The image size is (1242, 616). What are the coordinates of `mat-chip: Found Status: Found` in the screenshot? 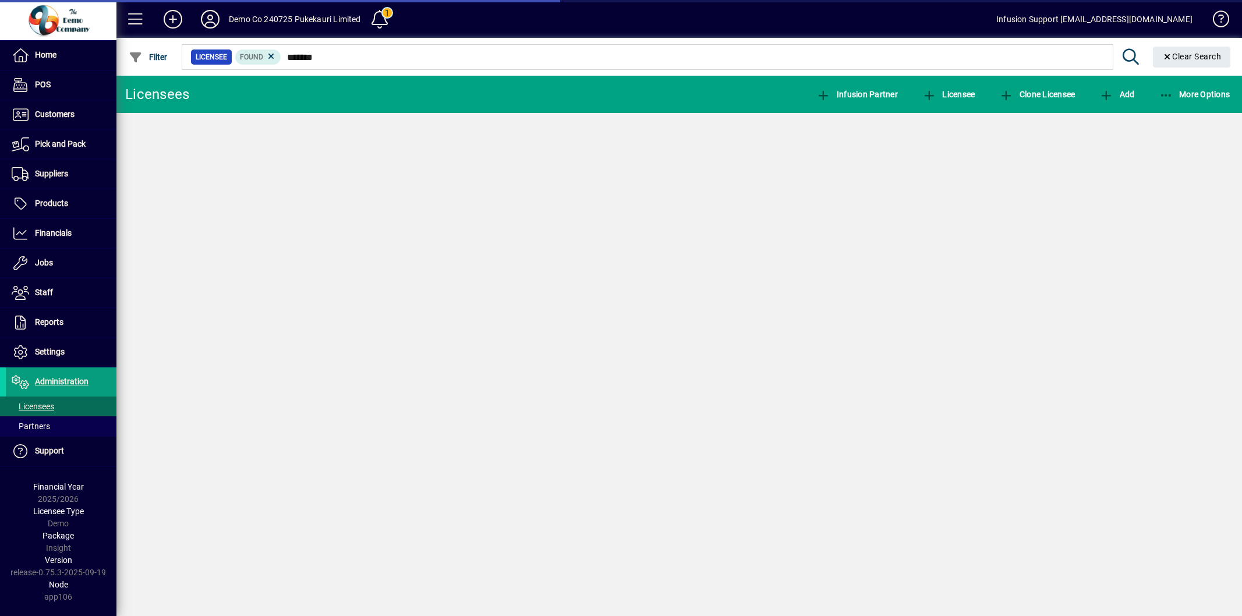 It's located at (258, 57).